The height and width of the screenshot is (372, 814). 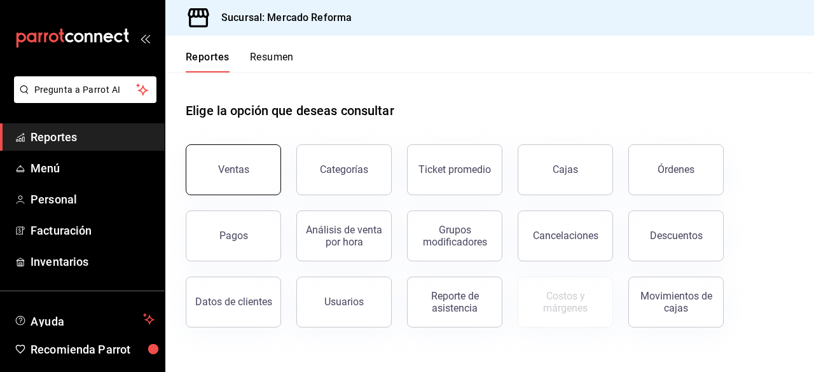 I want to click on div: Cancelaciones, so click(x=565, y=235).